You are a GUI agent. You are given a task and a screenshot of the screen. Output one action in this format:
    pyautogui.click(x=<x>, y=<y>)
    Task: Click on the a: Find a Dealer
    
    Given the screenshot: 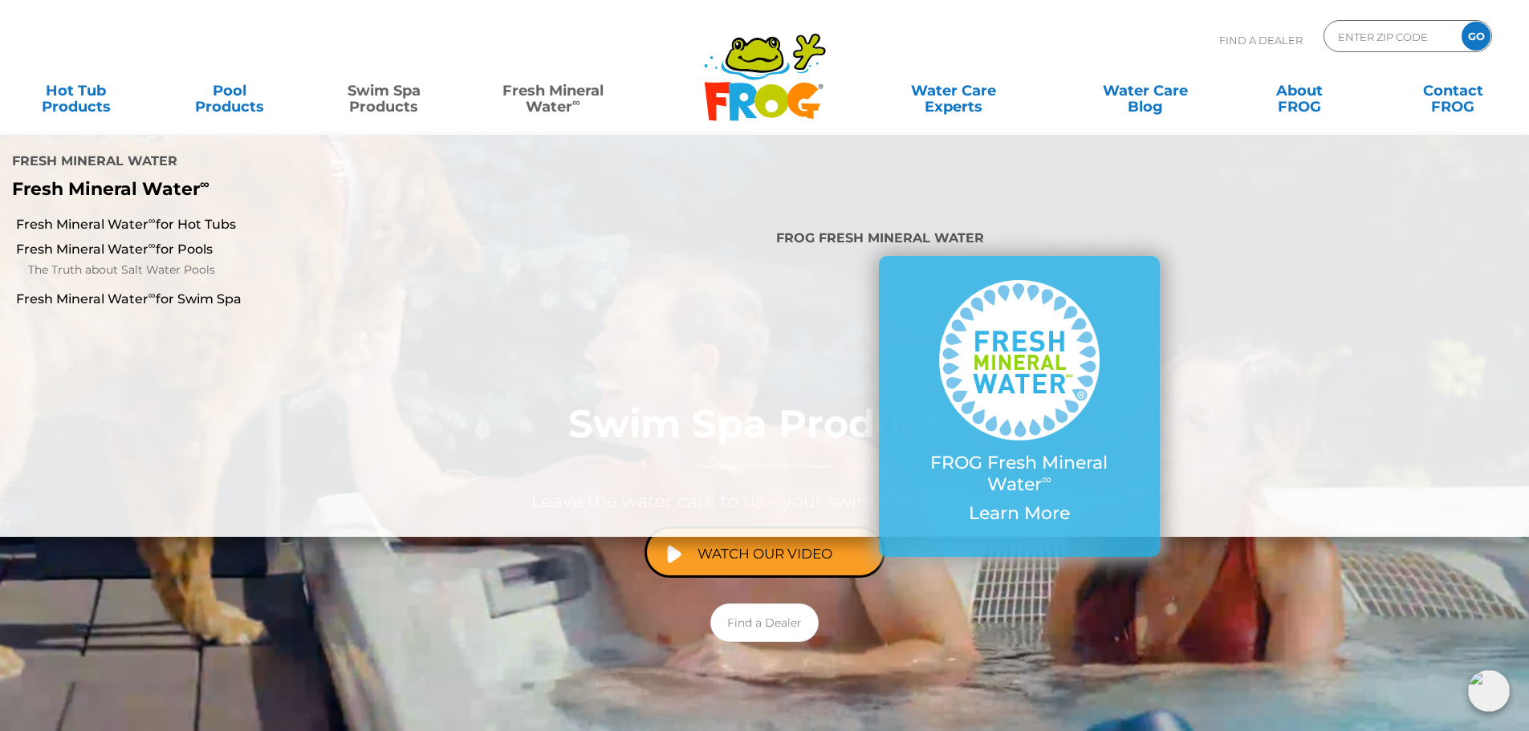 What is the action you would take?
    pyautogui.click(x=764, y=623)
    